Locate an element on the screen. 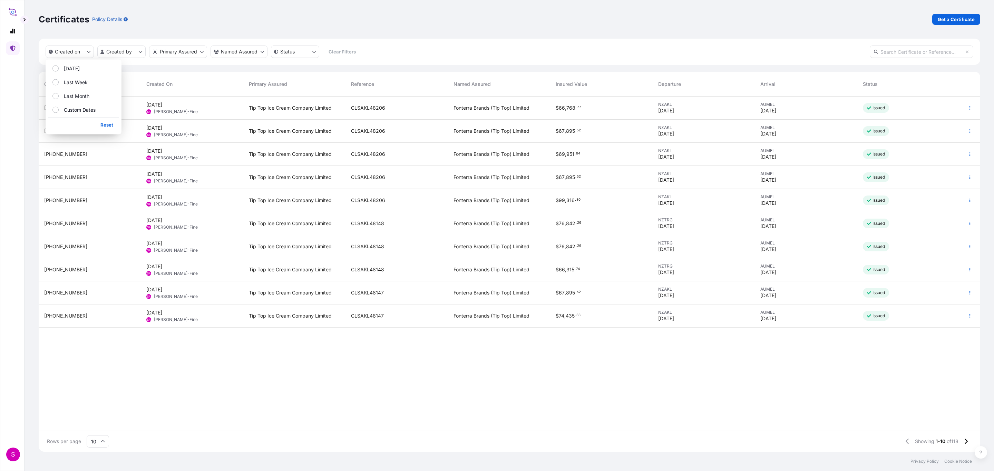  span: 842 is located at coordinates (570, 247).